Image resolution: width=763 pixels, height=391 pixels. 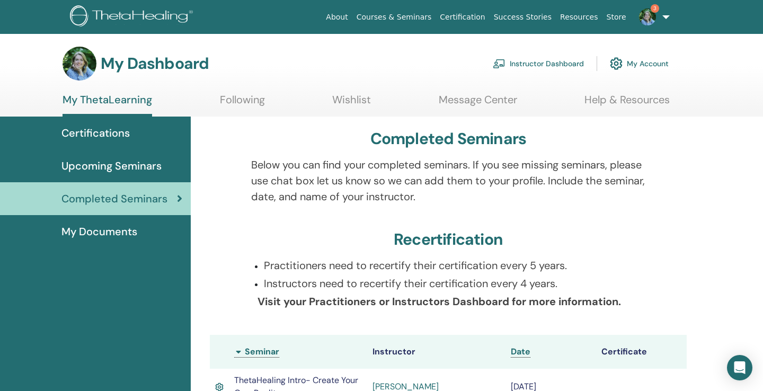 I want to click on a: Courses & Seminars, so click(x=394, y=17).